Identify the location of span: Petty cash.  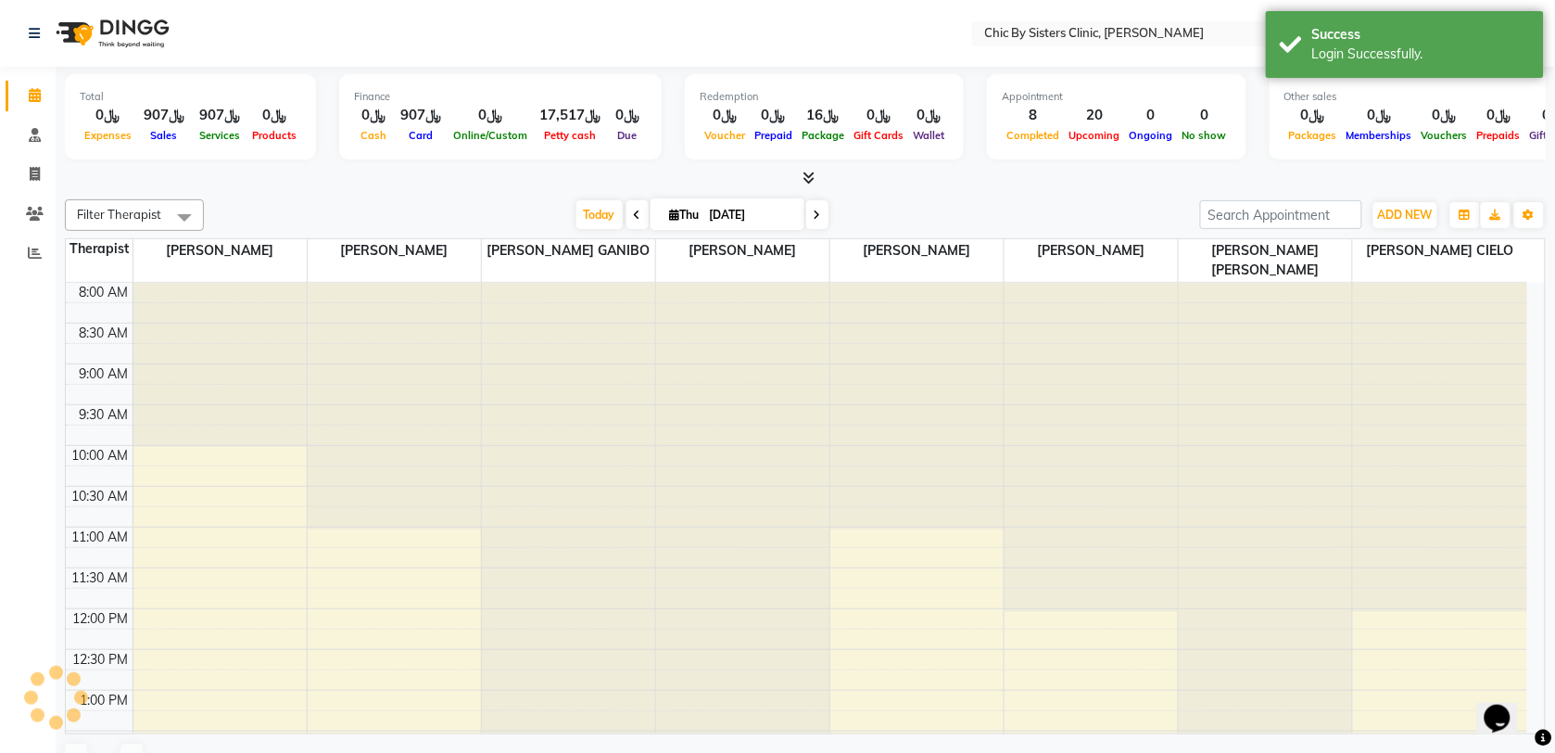
(570, 135).